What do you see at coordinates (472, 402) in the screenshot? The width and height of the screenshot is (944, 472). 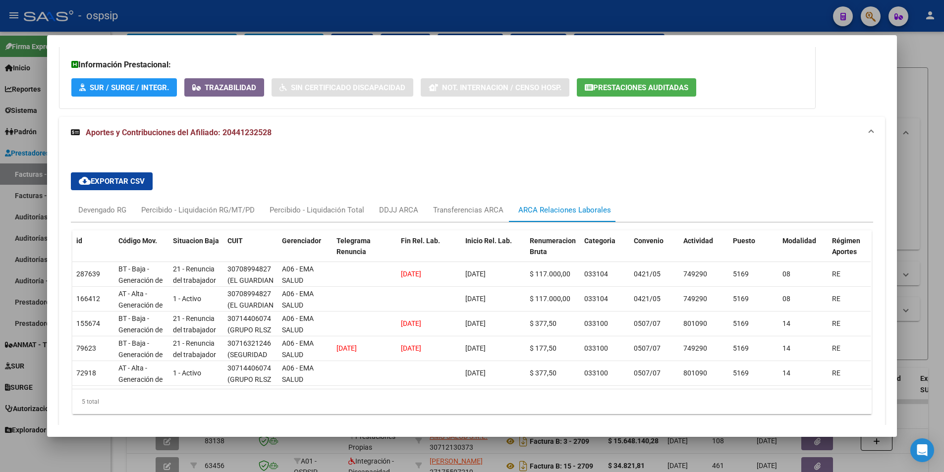 I see `div: 5 total` at bounding box center [472, 402].